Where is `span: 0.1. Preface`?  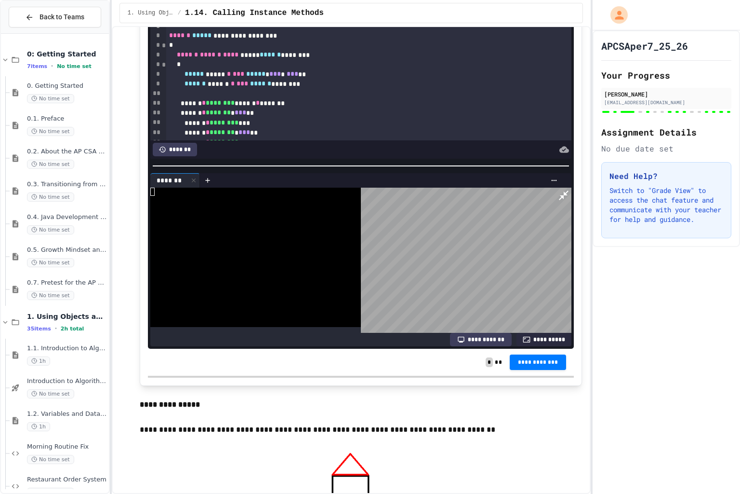 span: 0.1. Preface is located at coordinates (67, 119).